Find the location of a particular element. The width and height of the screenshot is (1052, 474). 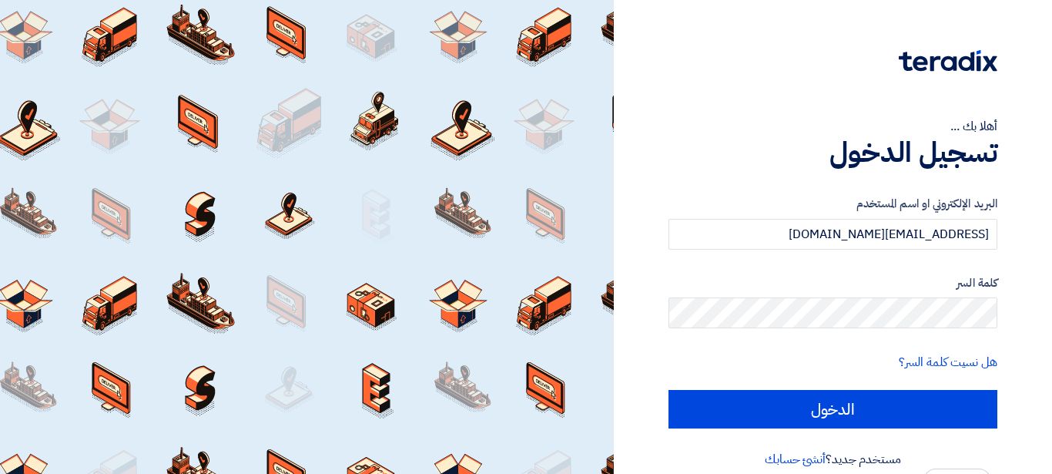

label: البريد الإلكتروني او اسم المستخدم is located at coordinates (832, 203).